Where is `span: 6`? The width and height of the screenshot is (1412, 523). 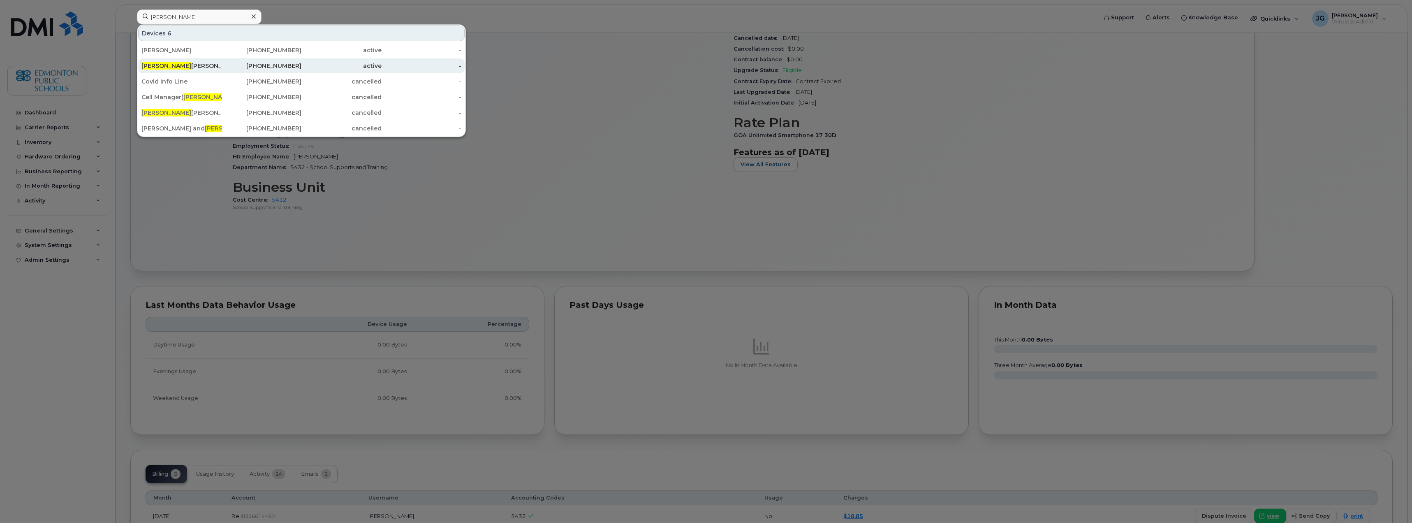
span: 6 is located at coordinates (169, 33).